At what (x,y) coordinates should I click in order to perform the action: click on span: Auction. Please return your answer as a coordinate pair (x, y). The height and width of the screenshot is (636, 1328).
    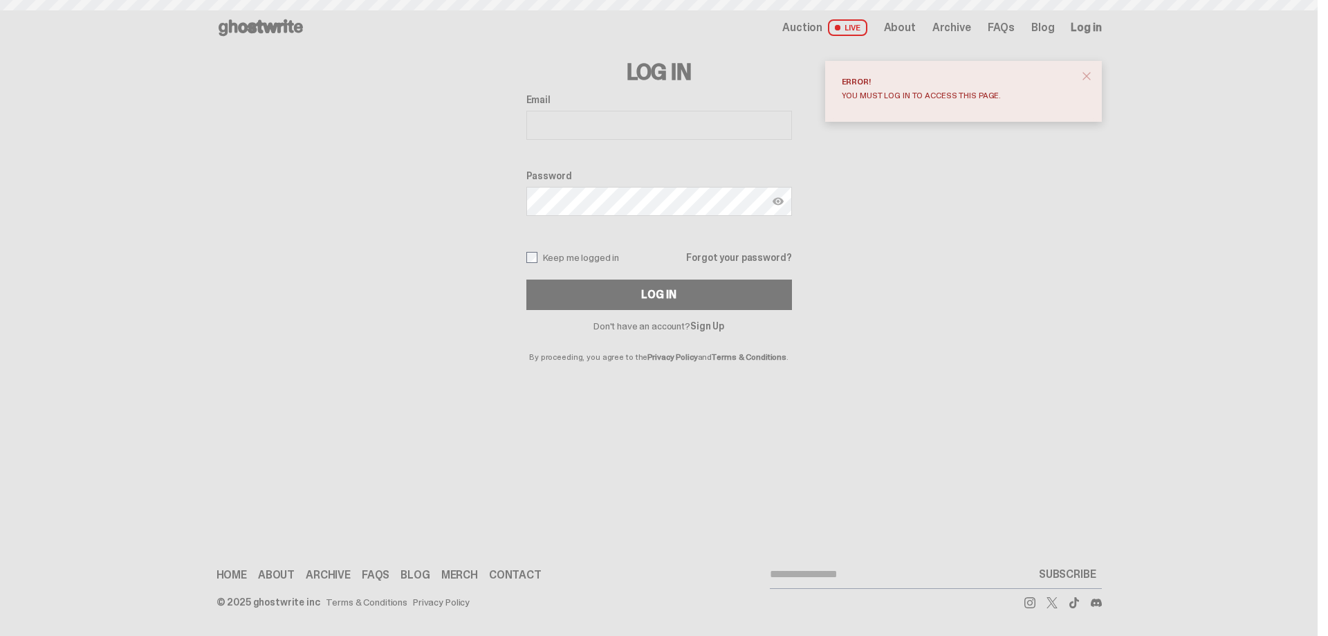
    Looking at the image, I should click on (803, 28).